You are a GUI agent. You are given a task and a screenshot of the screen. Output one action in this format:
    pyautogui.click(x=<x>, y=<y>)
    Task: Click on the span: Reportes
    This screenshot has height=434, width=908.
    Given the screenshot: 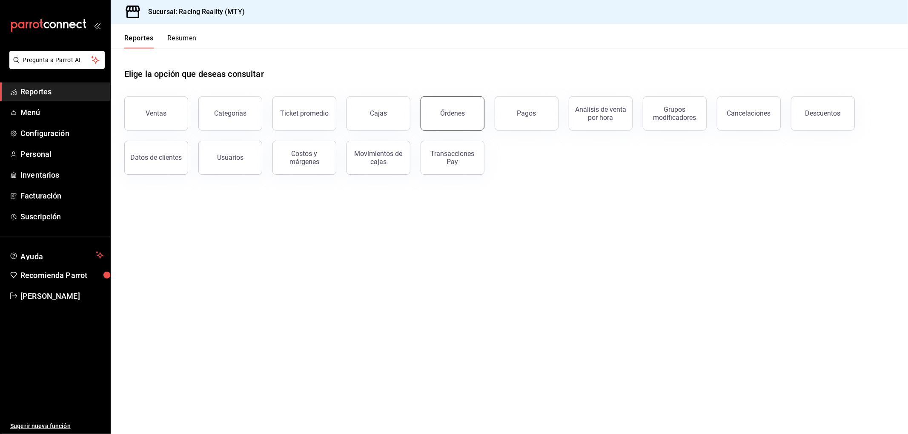 What is the action you would take?
    pyautogui.click(x=62, y=91)
    